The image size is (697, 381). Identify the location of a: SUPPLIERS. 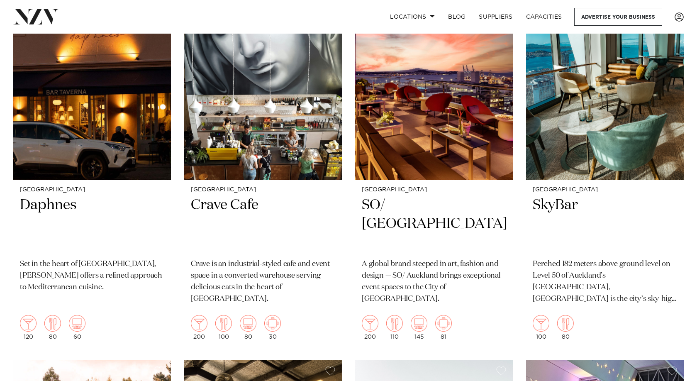
(495, 17).